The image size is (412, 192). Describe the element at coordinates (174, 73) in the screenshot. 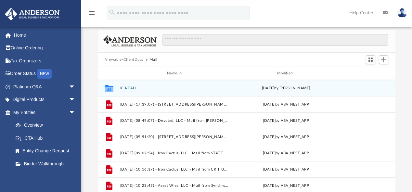

I see `div: Name` at that location.